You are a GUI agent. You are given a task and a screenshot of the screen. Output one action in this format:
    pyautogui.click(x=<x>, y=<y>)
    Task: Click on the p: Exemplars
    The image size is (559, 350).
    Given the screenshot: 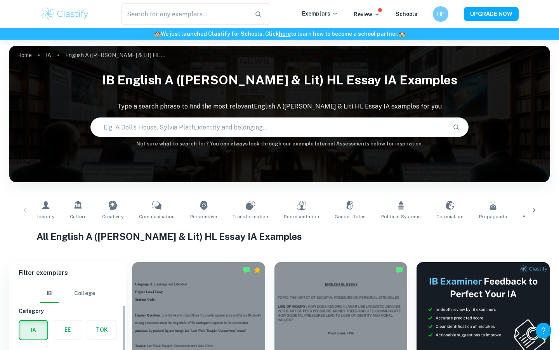 What is the action you would take?
    pyautogui.click(x=320, y=14)
    